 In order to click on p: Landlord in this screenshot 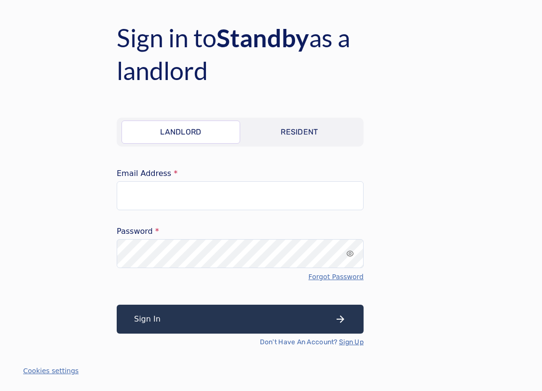, I will do `click(181, 132)`.